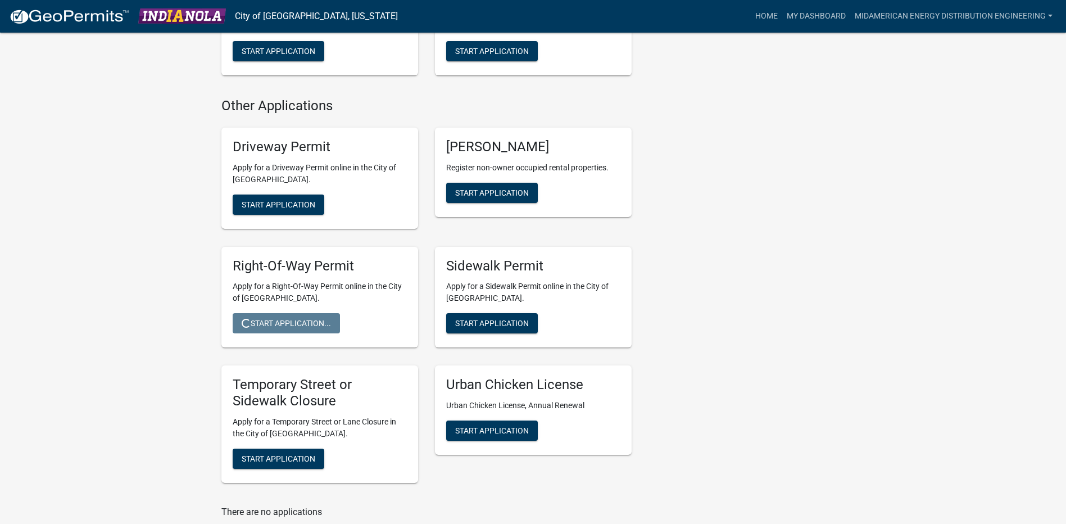  Describe the element at coordinates (320, 266) in the screenshot. I see `h5: Right-Of-Way Permit` at that location.